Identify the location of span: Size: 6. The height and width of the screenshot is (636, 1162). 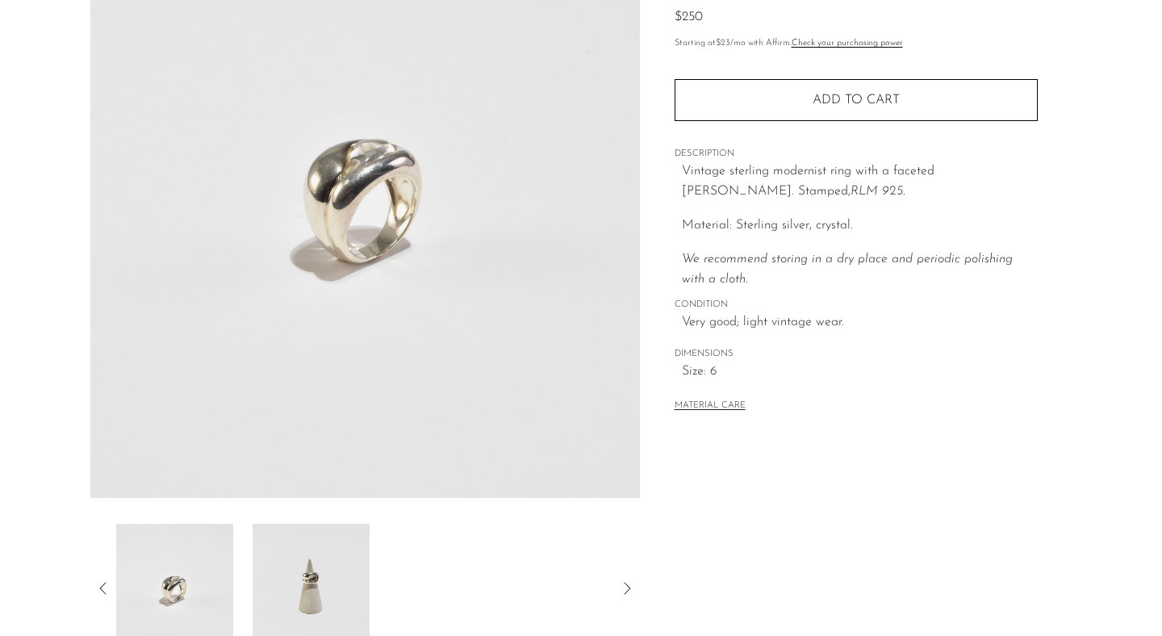
(860, 372).